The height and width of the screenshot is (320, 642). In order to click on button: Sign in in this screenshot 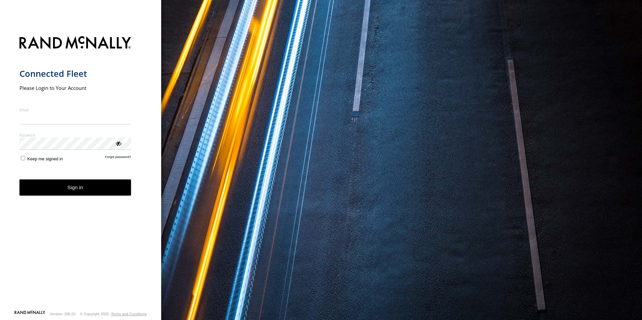, I will do `click(75, 188)`.